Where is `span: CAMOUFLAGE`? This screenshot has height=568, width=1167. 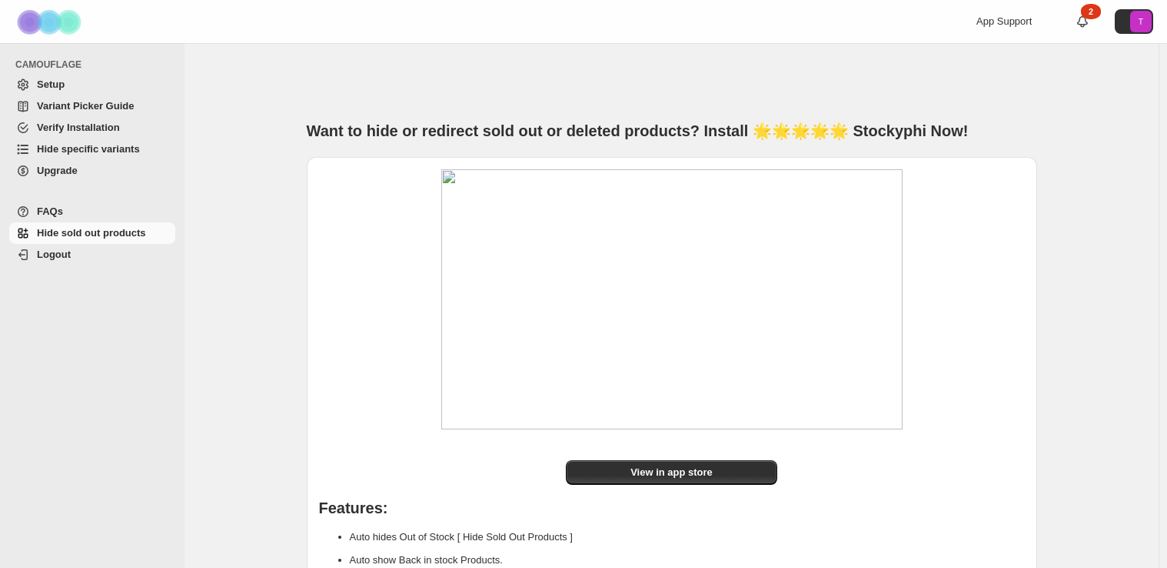
span: CAMOUFLAGE is located at coordinates (96, 65).